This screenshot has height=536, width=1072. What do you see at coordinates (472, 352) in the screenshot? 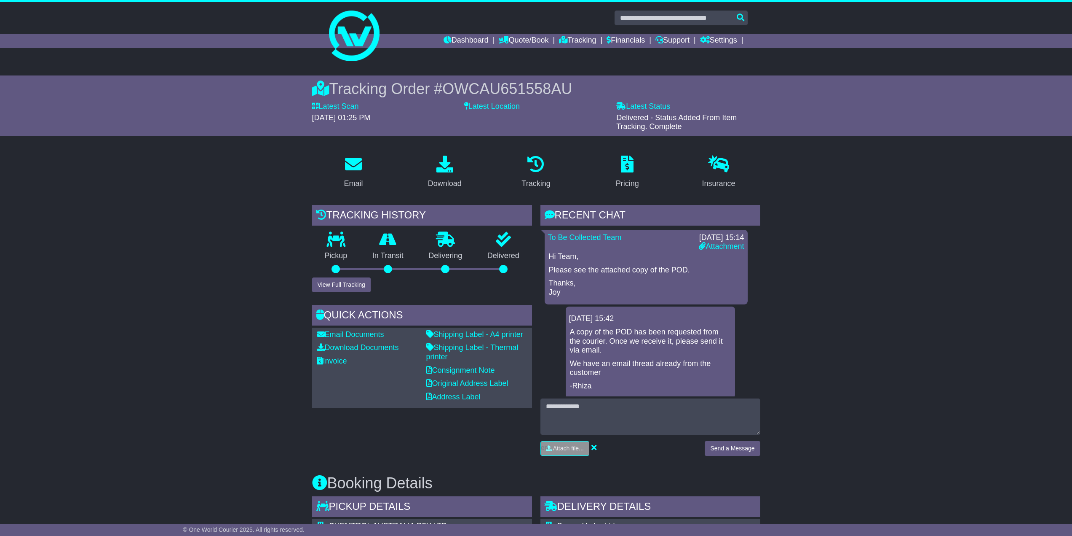
I see `a: Shipping Label - Thermal printer` at bounding box center [472, 352].